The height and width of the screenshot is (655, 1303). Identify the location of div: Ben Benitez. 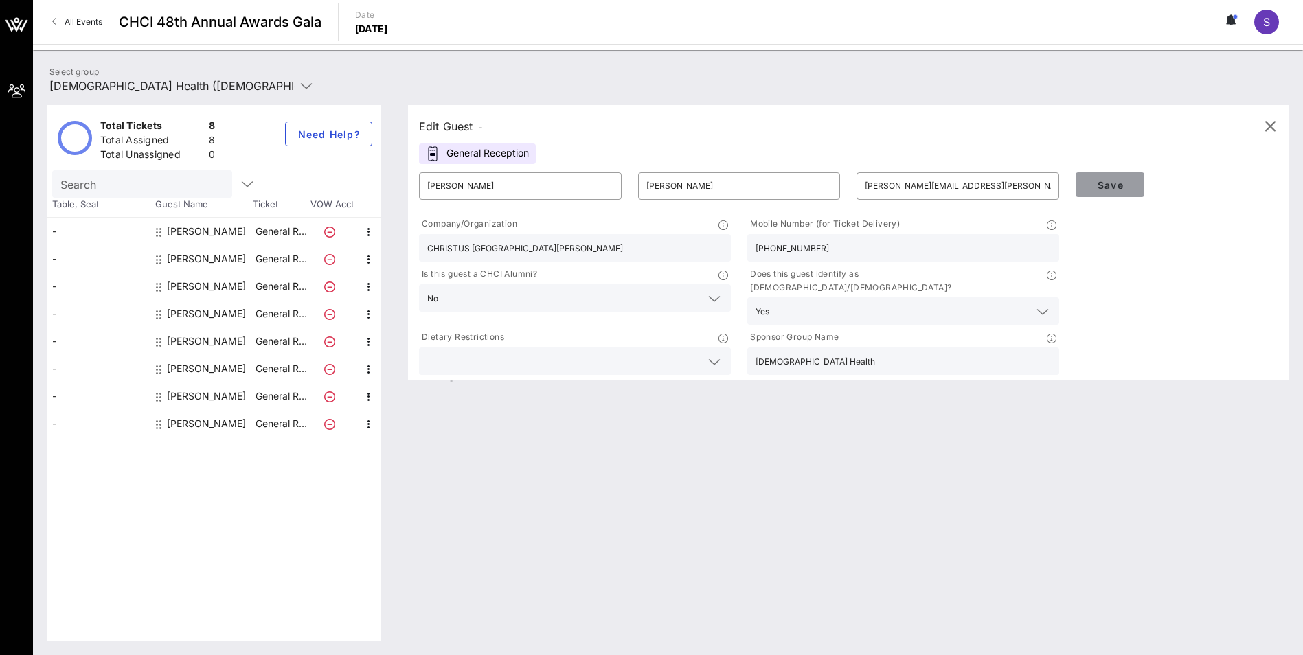
(206, 259).